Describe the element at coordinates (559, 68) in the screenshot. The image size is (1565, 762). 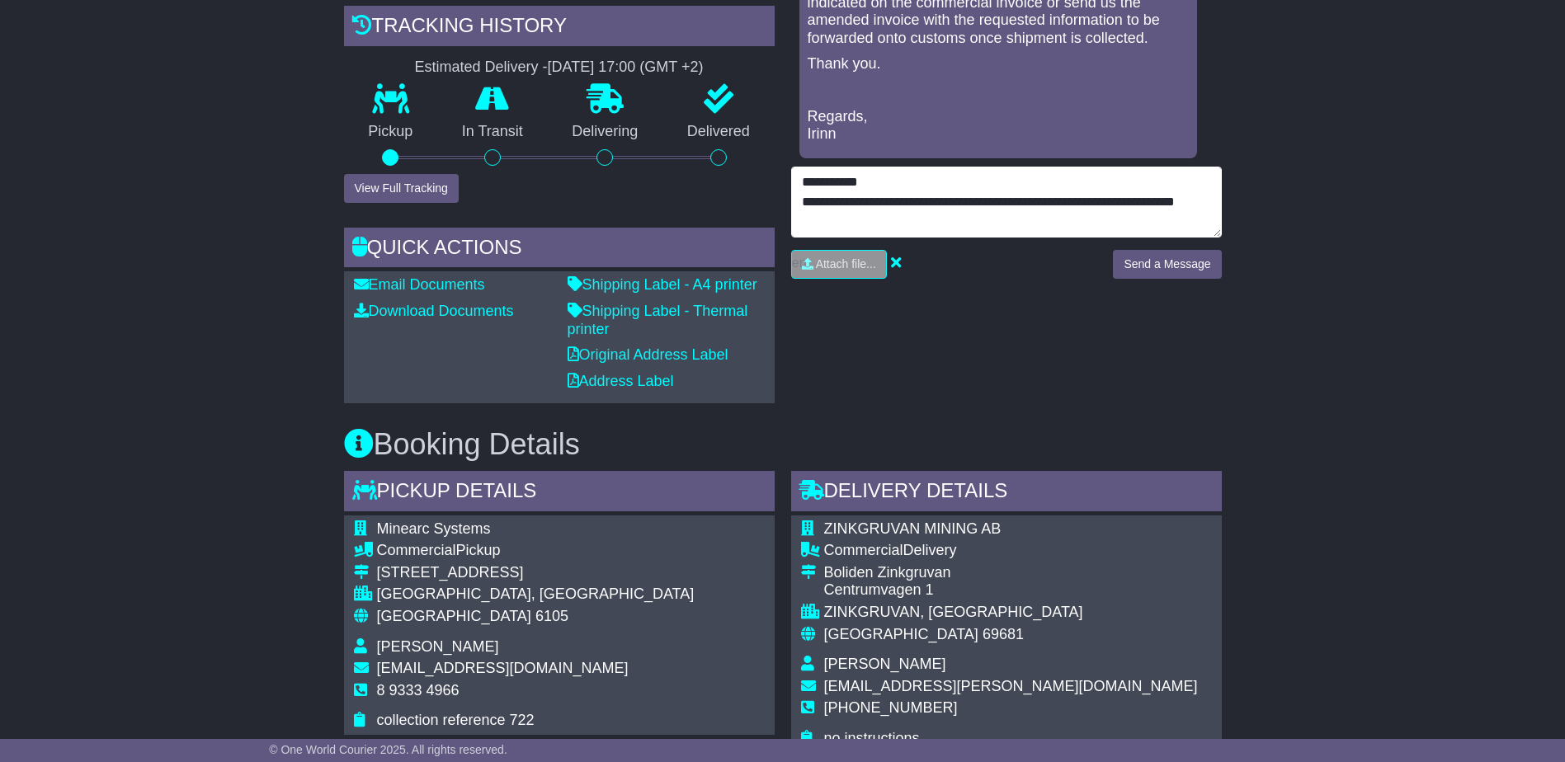
I see `div: Estimated Delivery -` at that location.